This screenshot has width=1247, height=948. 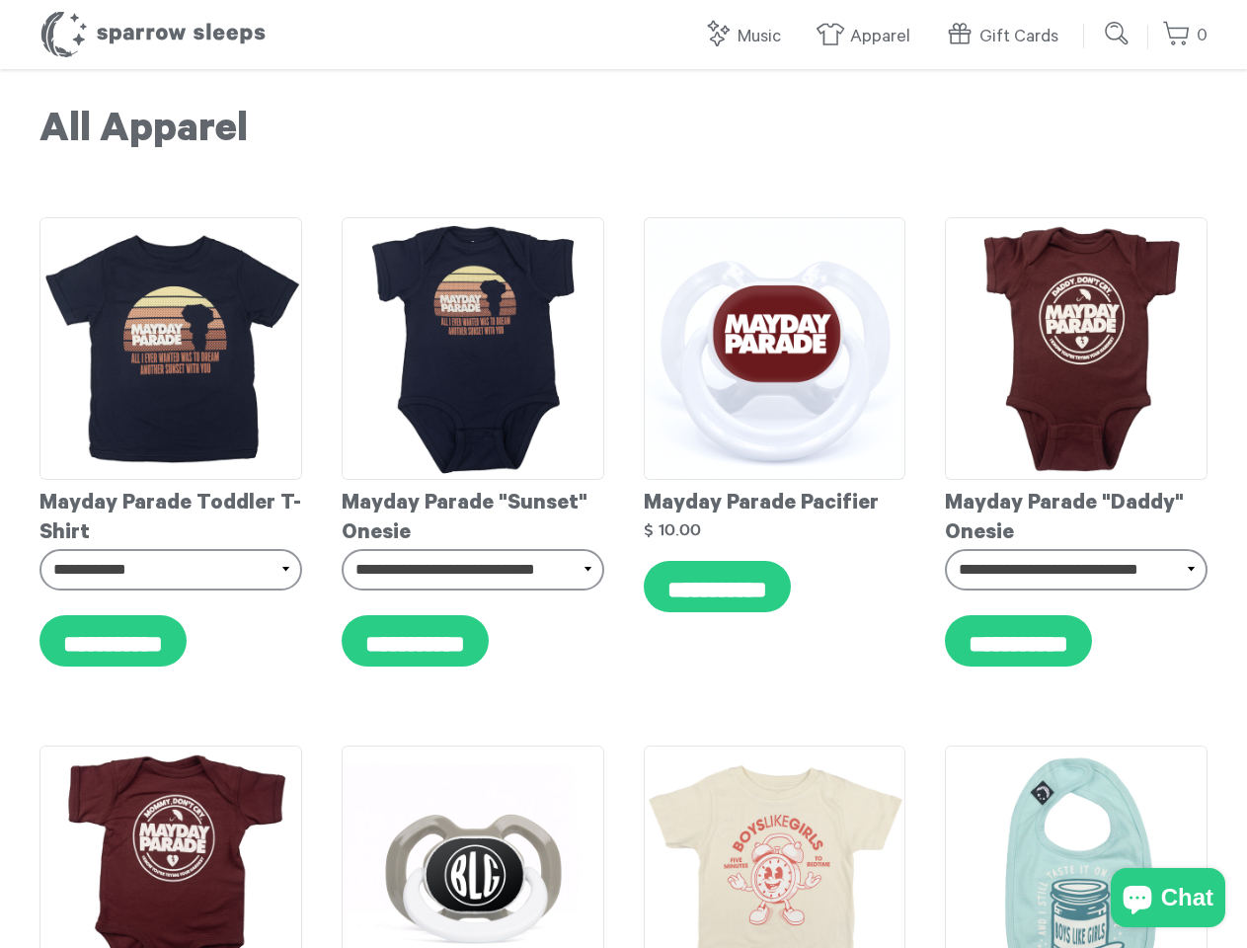 What do you see at coordinates (1118, 34) in the screenshot?
I see `input: Submit` at bounding box center [1118, 34].